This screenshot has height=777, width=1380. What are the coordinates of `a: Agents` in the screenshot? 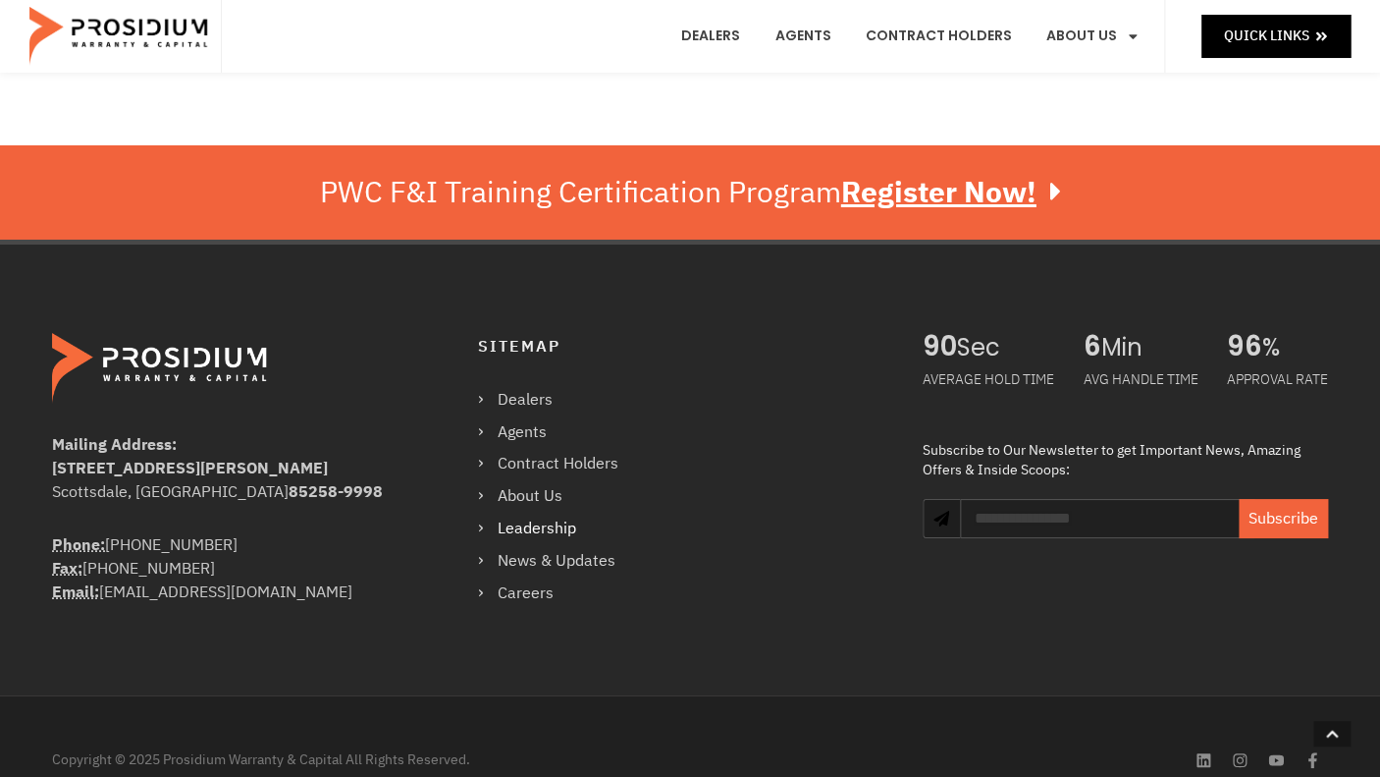 It's located at (558, 432).